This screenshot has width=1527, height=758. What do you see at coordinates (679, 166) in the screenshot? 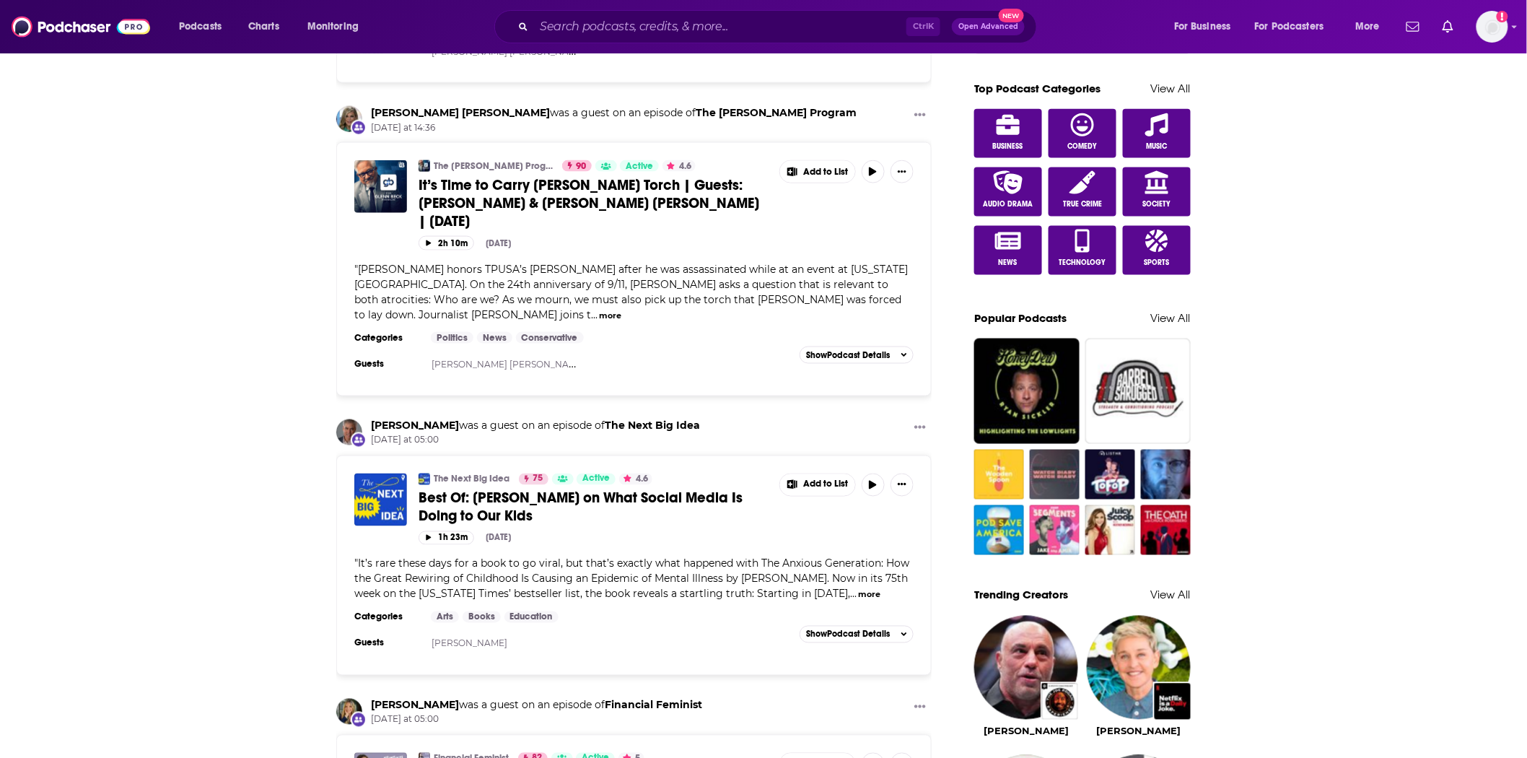
I see `button: 4.6` at bounding box center [679, 166].